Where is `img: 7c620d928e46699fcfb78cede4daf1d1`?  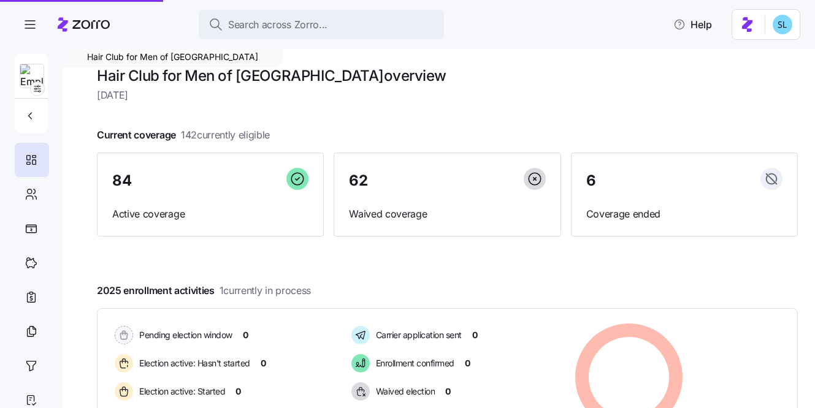 img: 7c620d928e46699fcfb78cede4daf1d1 is located at coordinates (782, 25).